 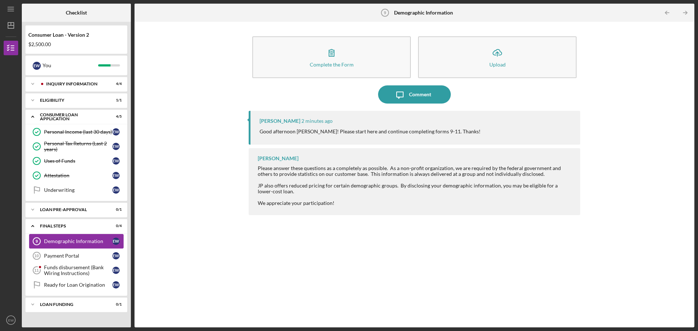 I want to click on div: Ready for Loan Origination, so click(x=78, y=285).